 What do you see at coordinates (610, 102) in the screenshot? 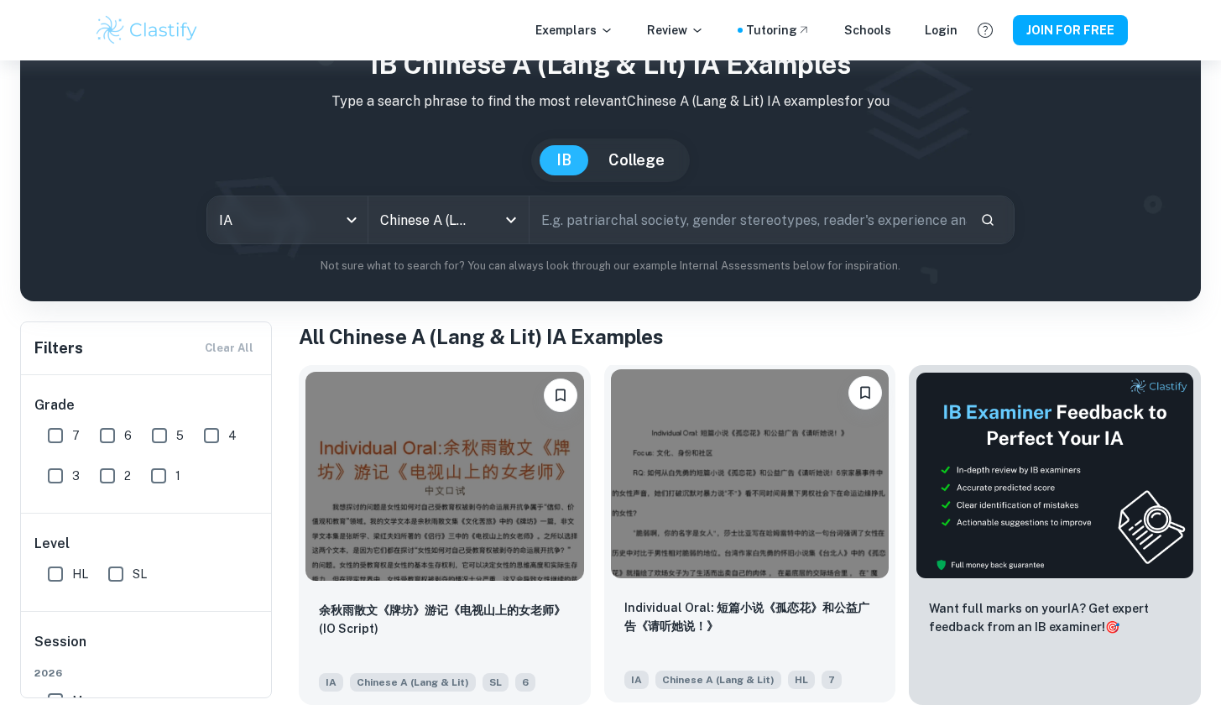
I see `p: Type a search phrase to find the most relevant Chinese A (Lang & Lit) IA examples for you` at bounding box center [610, 102].